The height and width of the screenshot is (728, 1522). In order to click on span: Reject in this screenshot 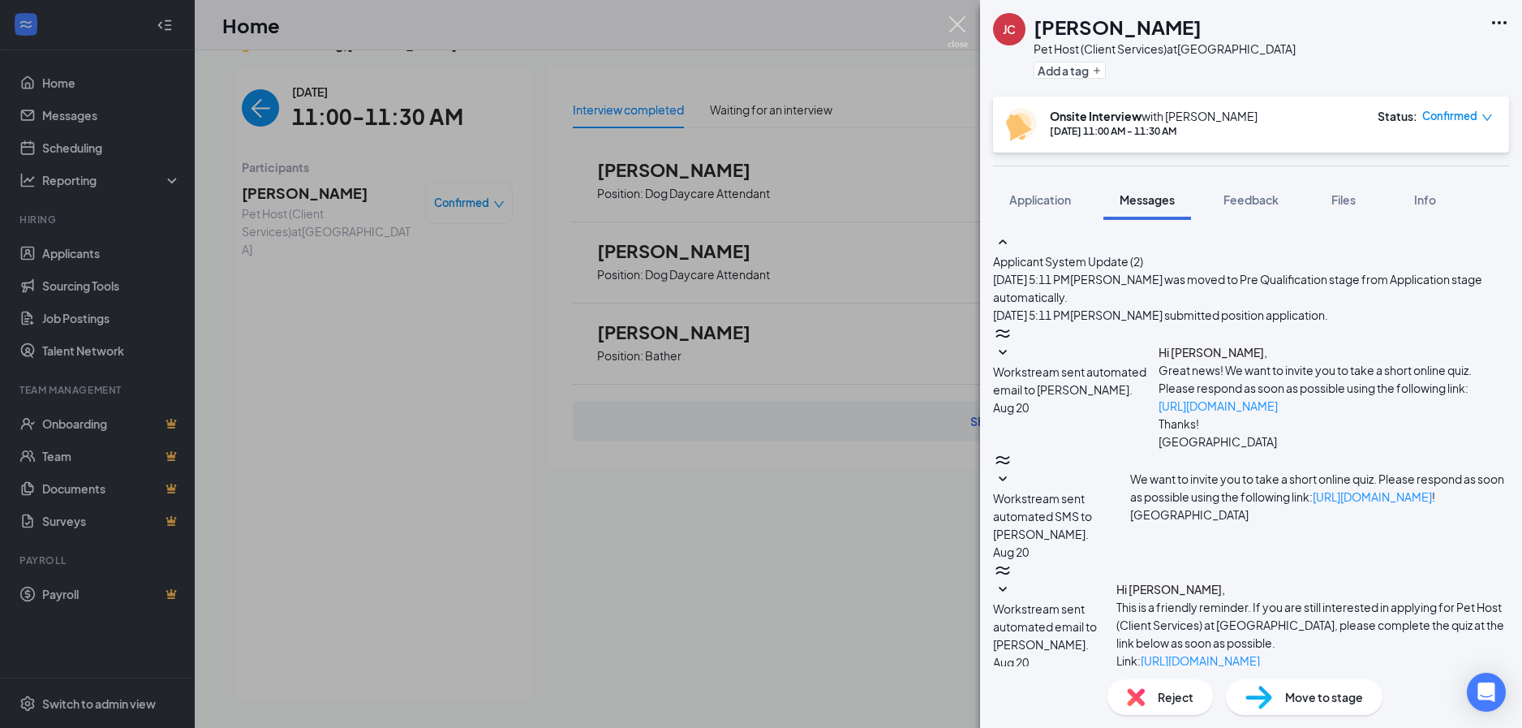, I will do `click(1176, 697)`.